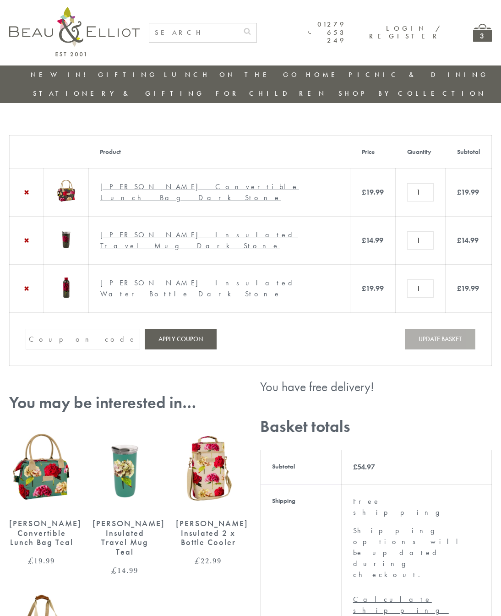  I want to click on div: 3, so click(483, 33).